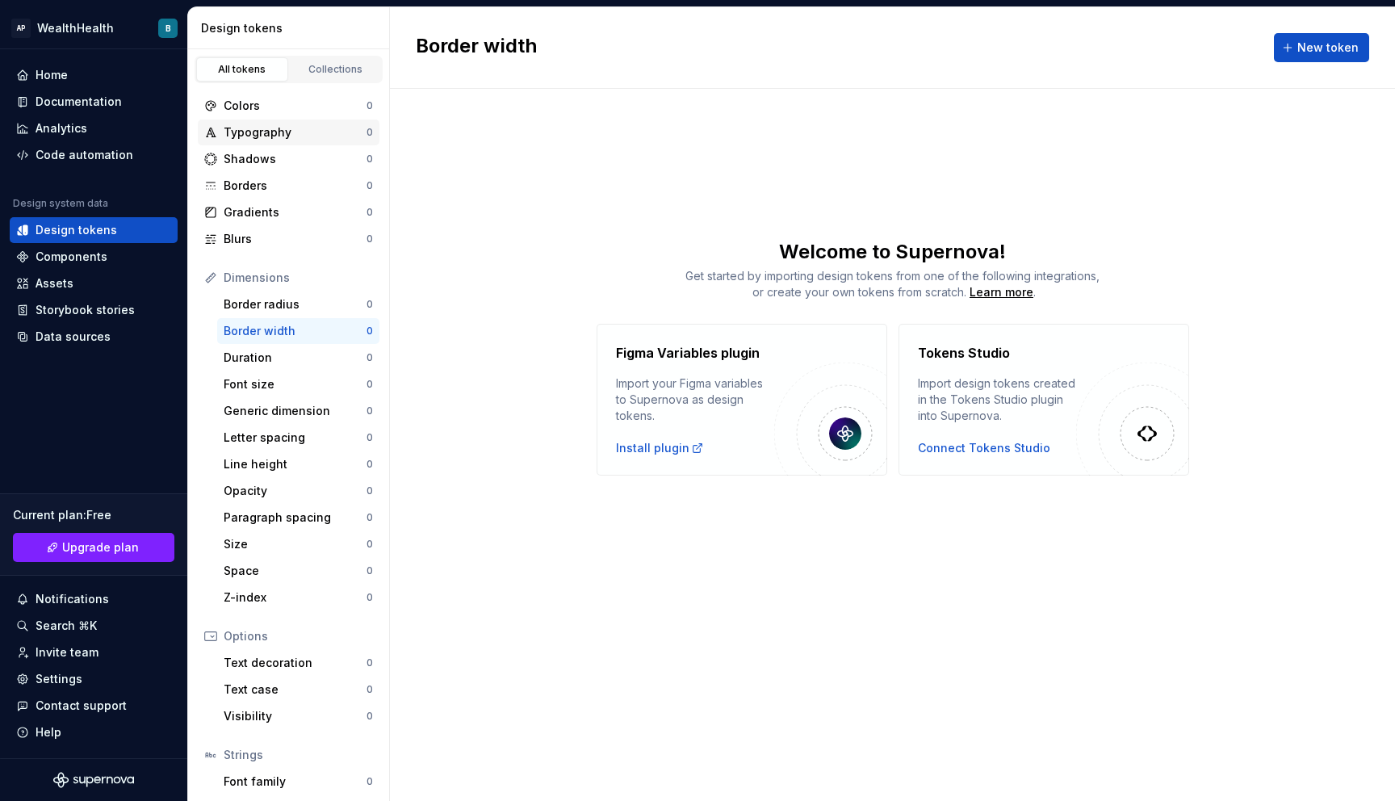 The height and width of the screenshot is (801, 1395). Describe the element at coordinates (94, 679) in the screenshot. I see `a: Settings` at that location.